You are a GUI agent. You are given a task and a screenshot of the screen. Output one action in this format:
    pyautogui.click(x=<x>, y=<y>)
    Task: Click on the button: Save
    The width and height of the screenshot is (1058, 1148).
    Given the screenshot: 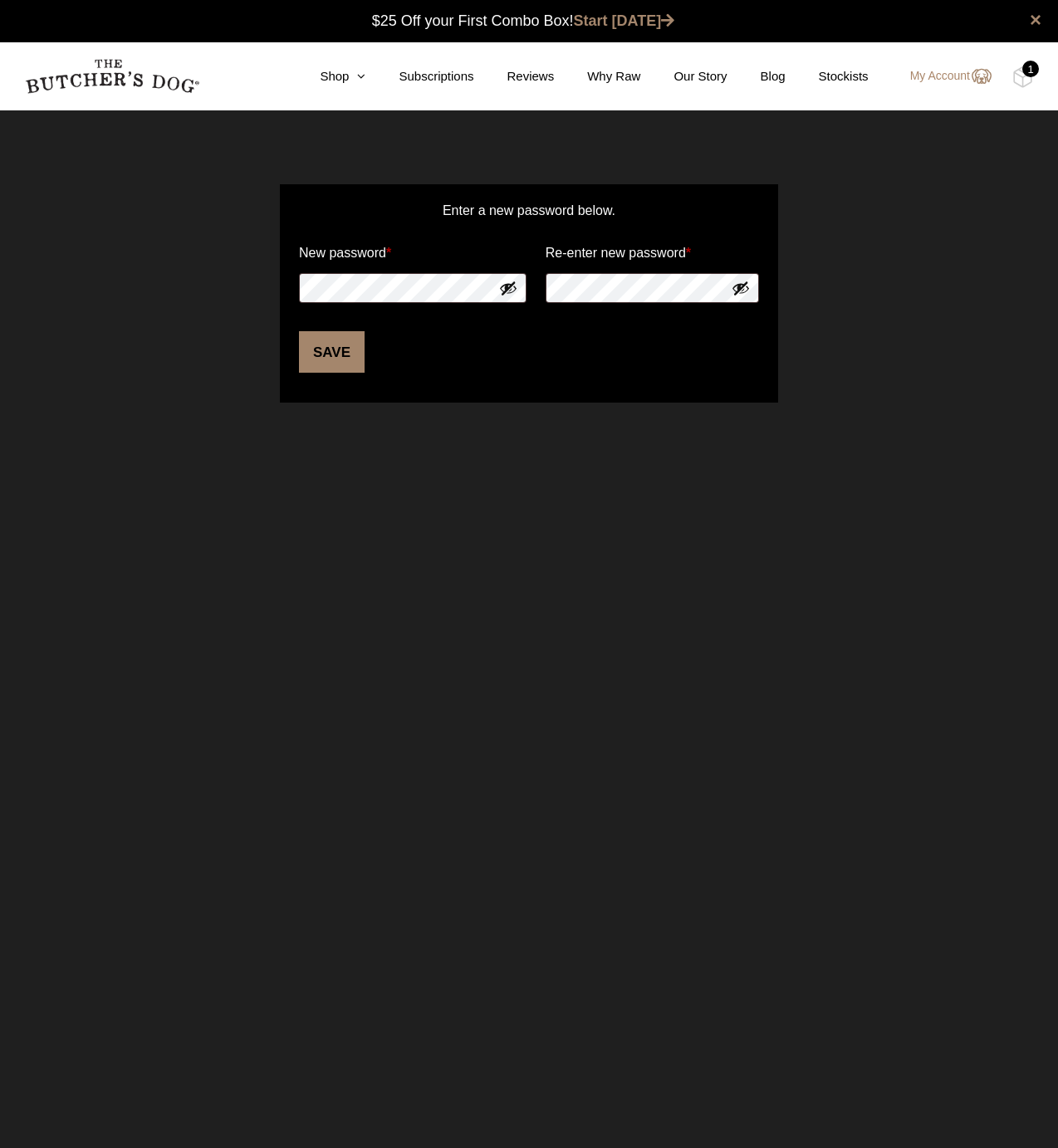 What is the action you would take?
    pyautogui.click(x=331, y=352)
    